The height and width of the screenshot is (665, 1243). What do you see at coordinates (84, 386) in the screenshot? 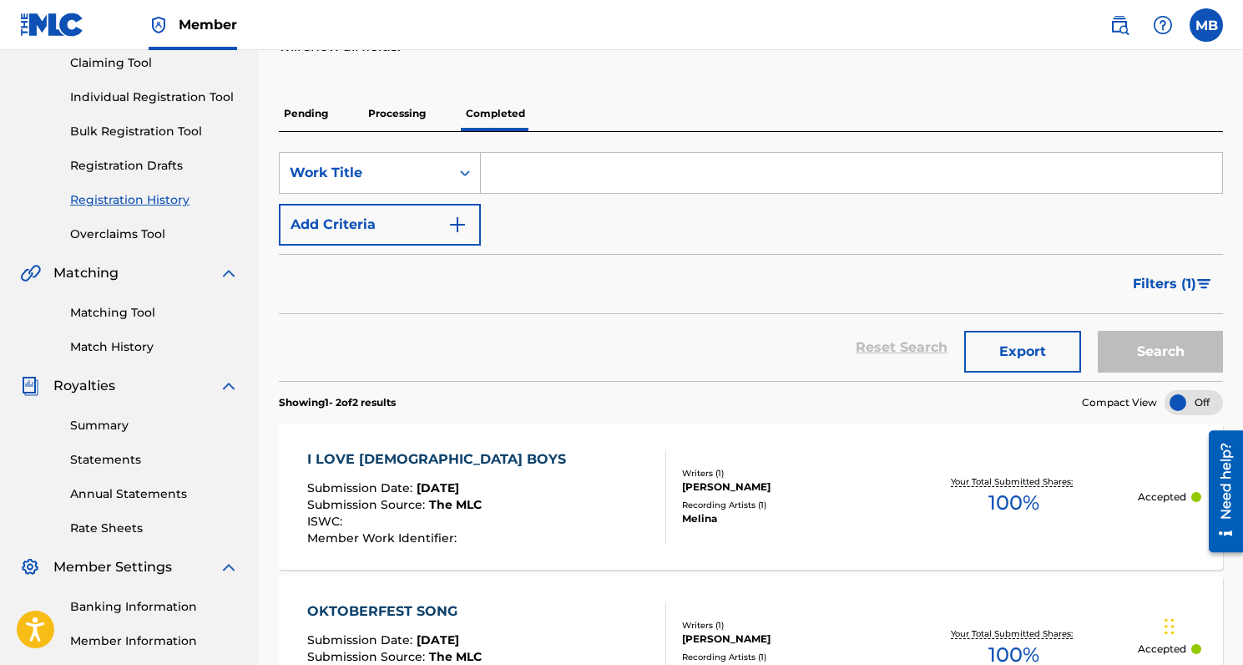
I see `span: Royalties` at bounding box center [84, 386].